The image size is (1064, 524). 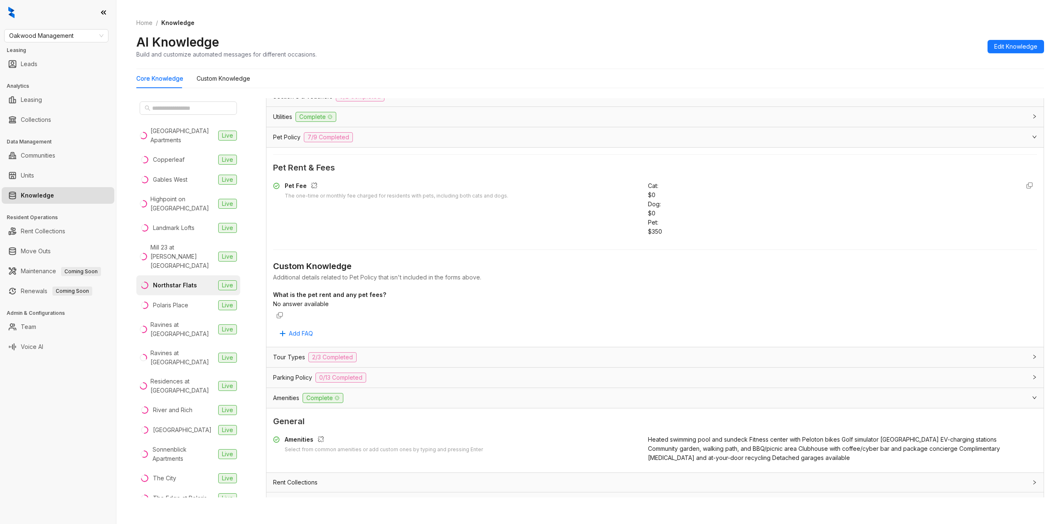 What do you see at coordinates (36, 251) in the screenshot?
I see `a: Move Outs` at bounding box center [36, 251].